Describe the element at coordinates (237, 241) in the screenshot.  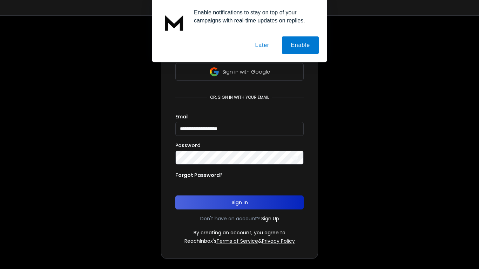
I see `span: Terms of Service` at that location.